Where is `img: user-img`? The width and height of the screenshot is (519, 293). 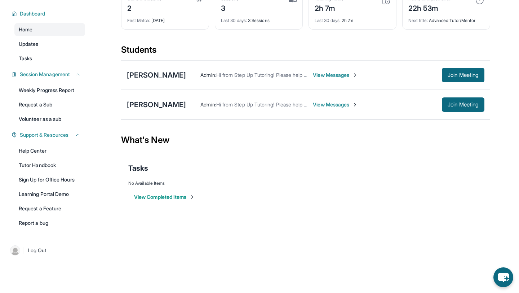
img: user-img is located at coordinates (15, 250).